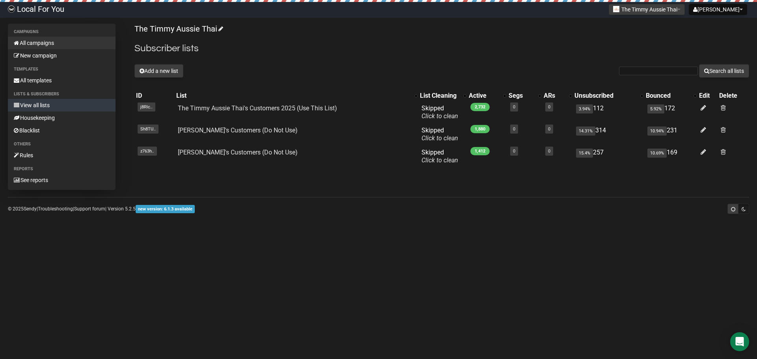 The width and height of the screenshot is (757, 359). Describe the element at coordinates (558, 96) in the screenshot. I see `th: ARs: No sort applied, activate to apply an ascending sort` at that location.